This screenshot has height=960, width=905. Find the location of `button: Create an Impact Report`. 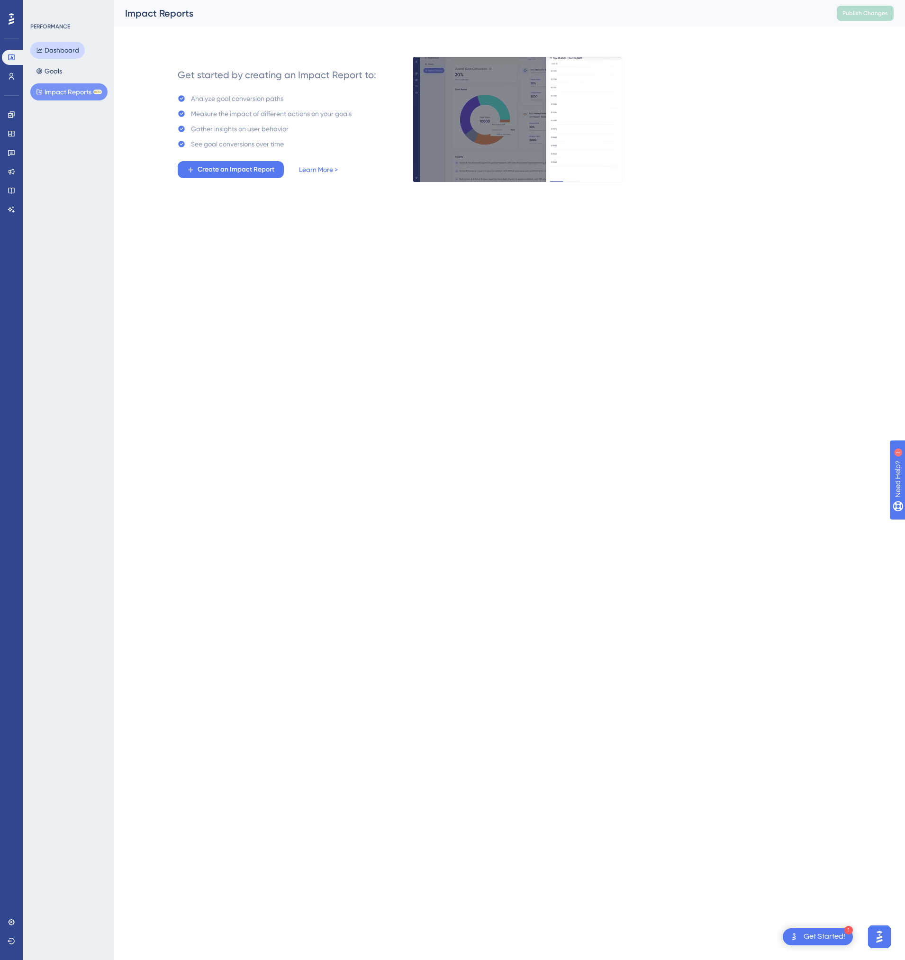

button: Create an Impact Report is located at coordinates (231, 170).